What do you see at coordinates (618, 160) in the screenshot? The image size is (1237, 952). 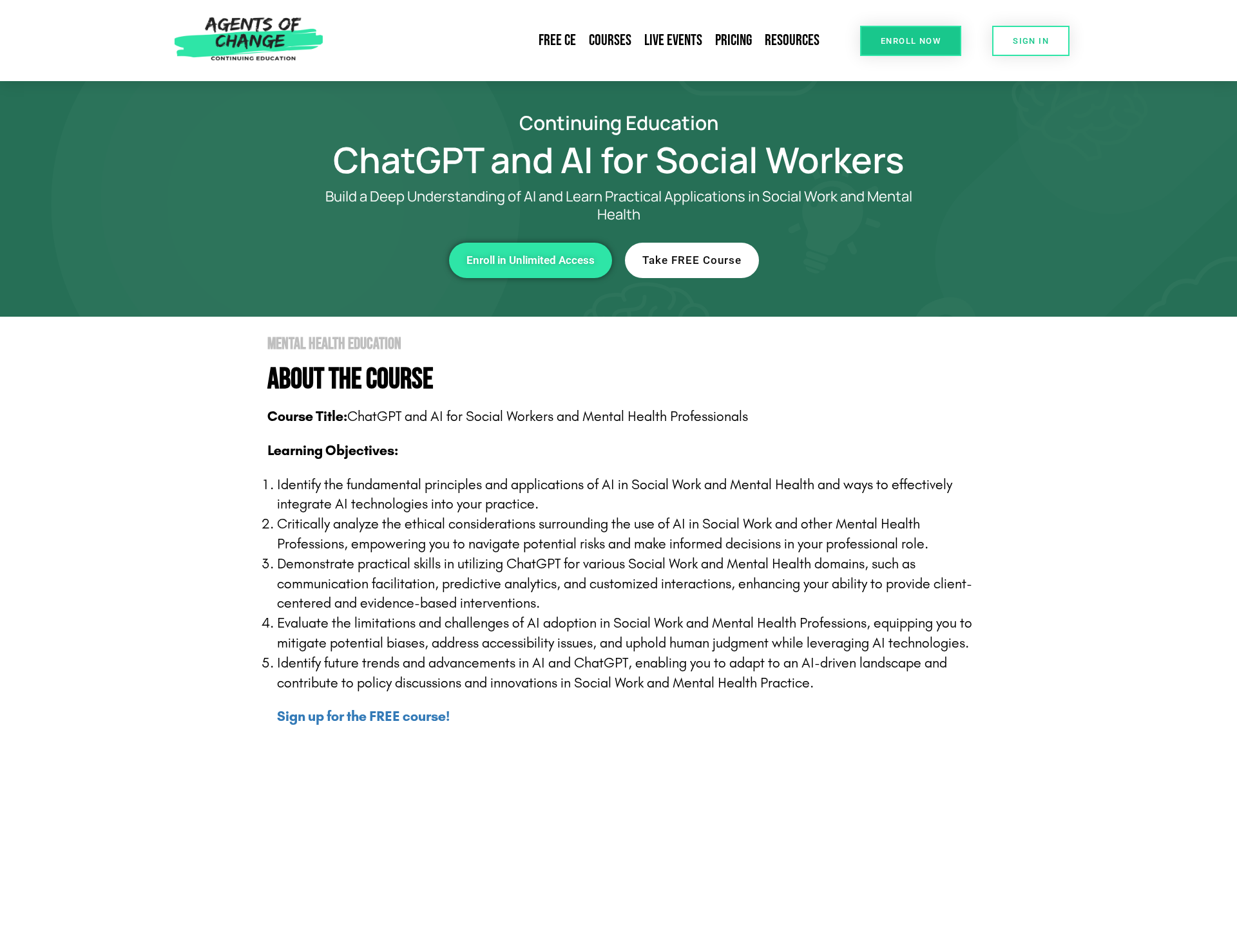 I see `h1: ChatGPT and AI for Social Workers` at bounding box center [618, 160].